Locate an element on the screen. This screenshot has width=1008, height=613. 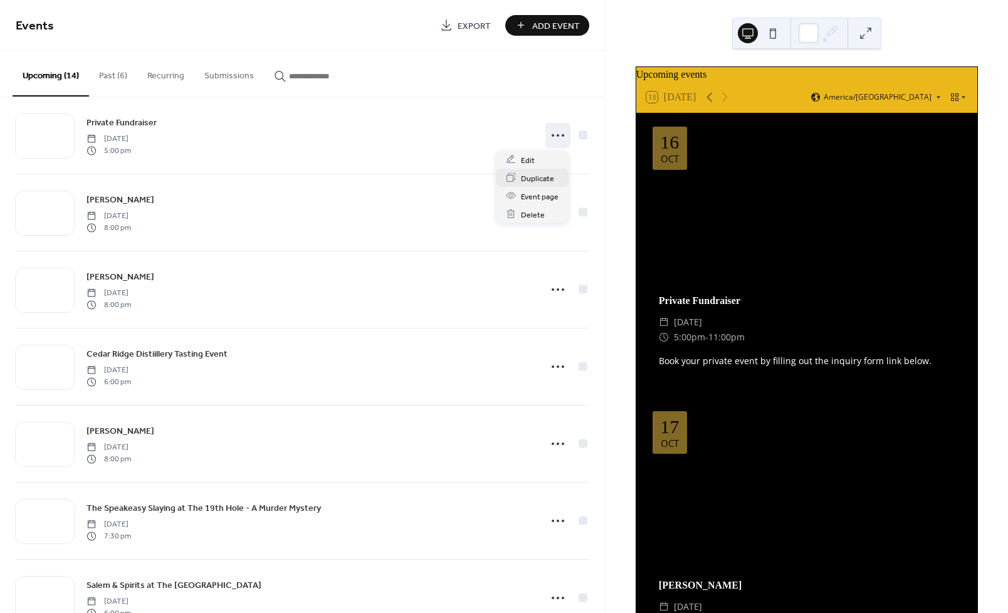
span: Duplicate is located at coordinates (537, 178).